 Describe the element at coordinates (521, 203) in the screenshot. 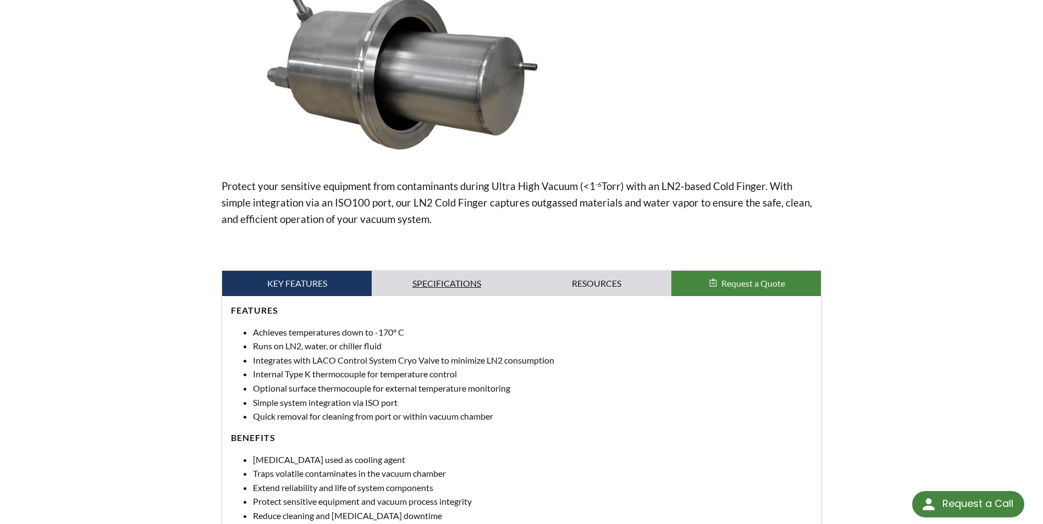

I see `p: Protect your sensitive equipment from contaminants during Ultra High Vacuum (<1 Torr) with an LN2...` at that location.